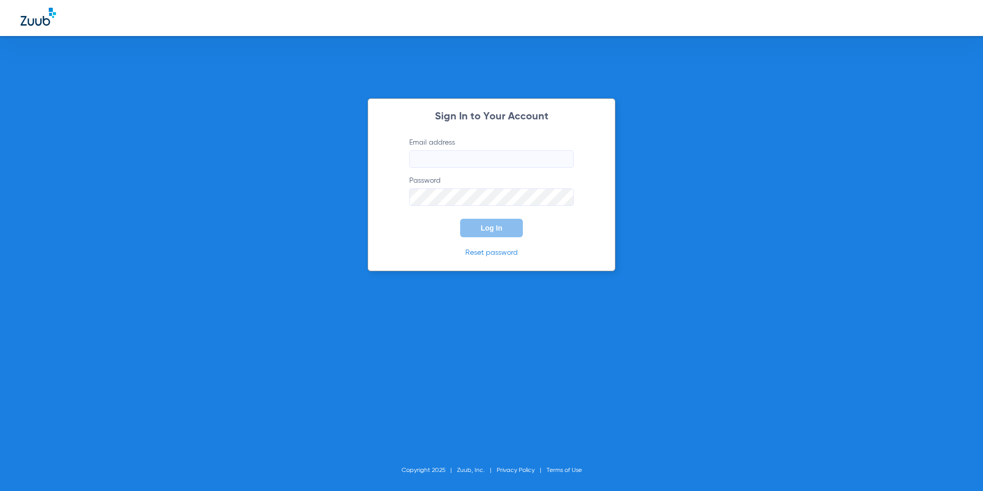  What do you see at coordinates (958, 466) in the screenshot?
I see `div: Chat Widget` at bounding box center [958, 466].